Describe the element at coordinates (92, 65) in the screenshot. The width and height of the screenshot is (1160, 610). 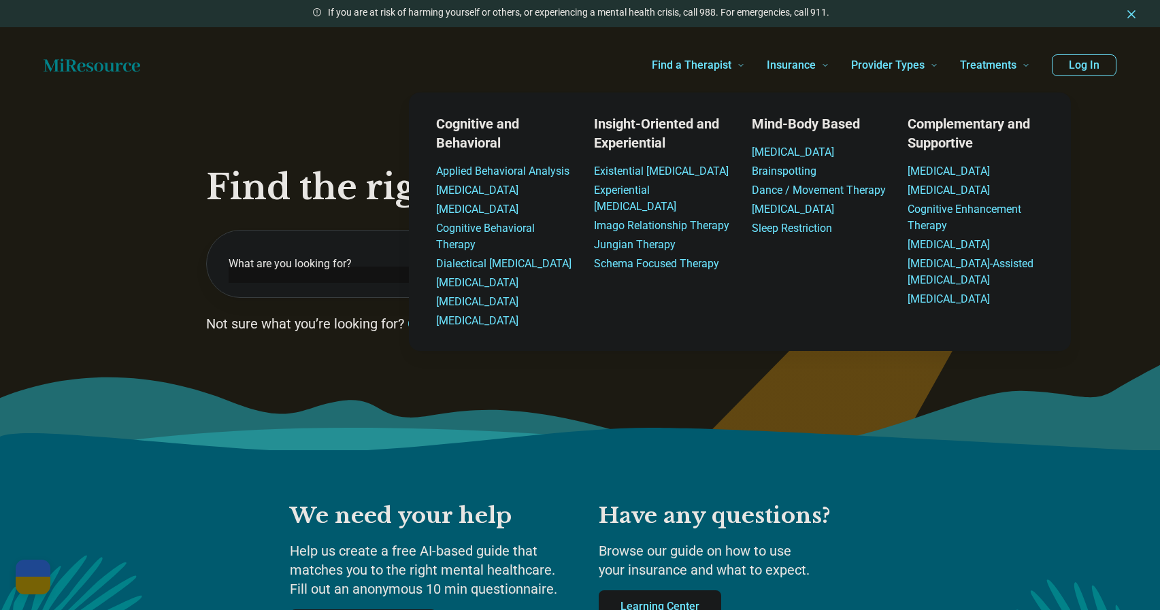
I see `a: Home page` at that location.